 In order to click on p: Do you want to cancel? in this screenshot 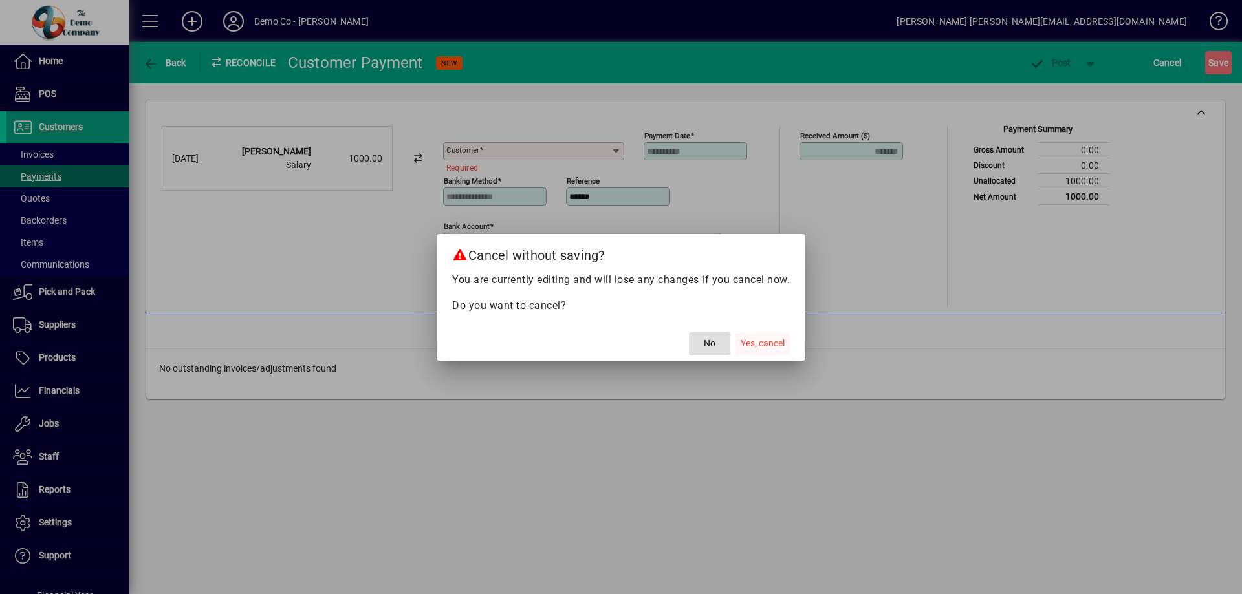, I will do `click(621, 306)`.